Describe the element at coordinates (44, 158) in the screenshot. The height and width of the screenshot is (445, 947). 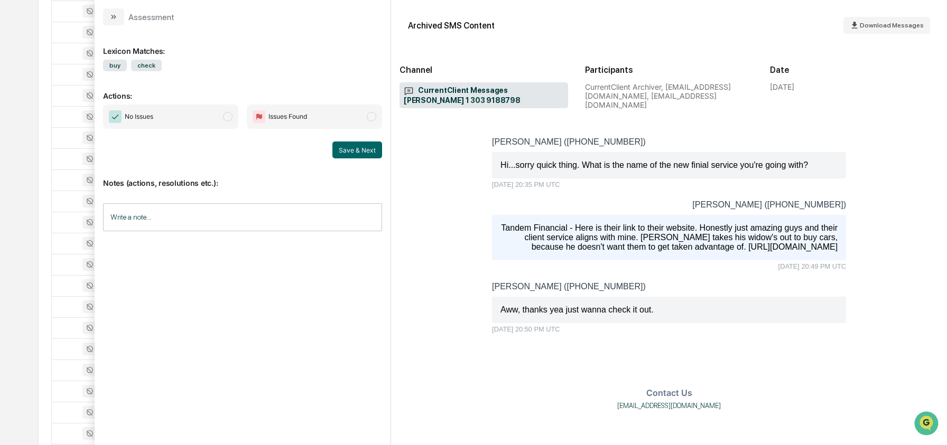
I see `span: Data Lookup` at that location.